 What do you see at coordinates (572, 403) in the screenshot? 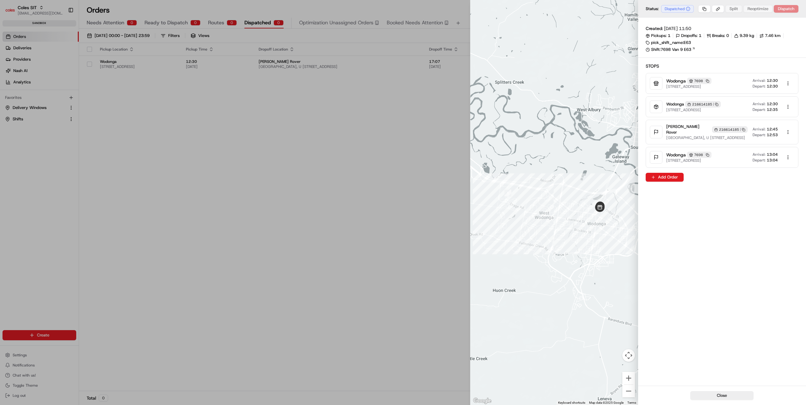
I see `button: Keyboard shortcuts` at bounding box center [572, 403].